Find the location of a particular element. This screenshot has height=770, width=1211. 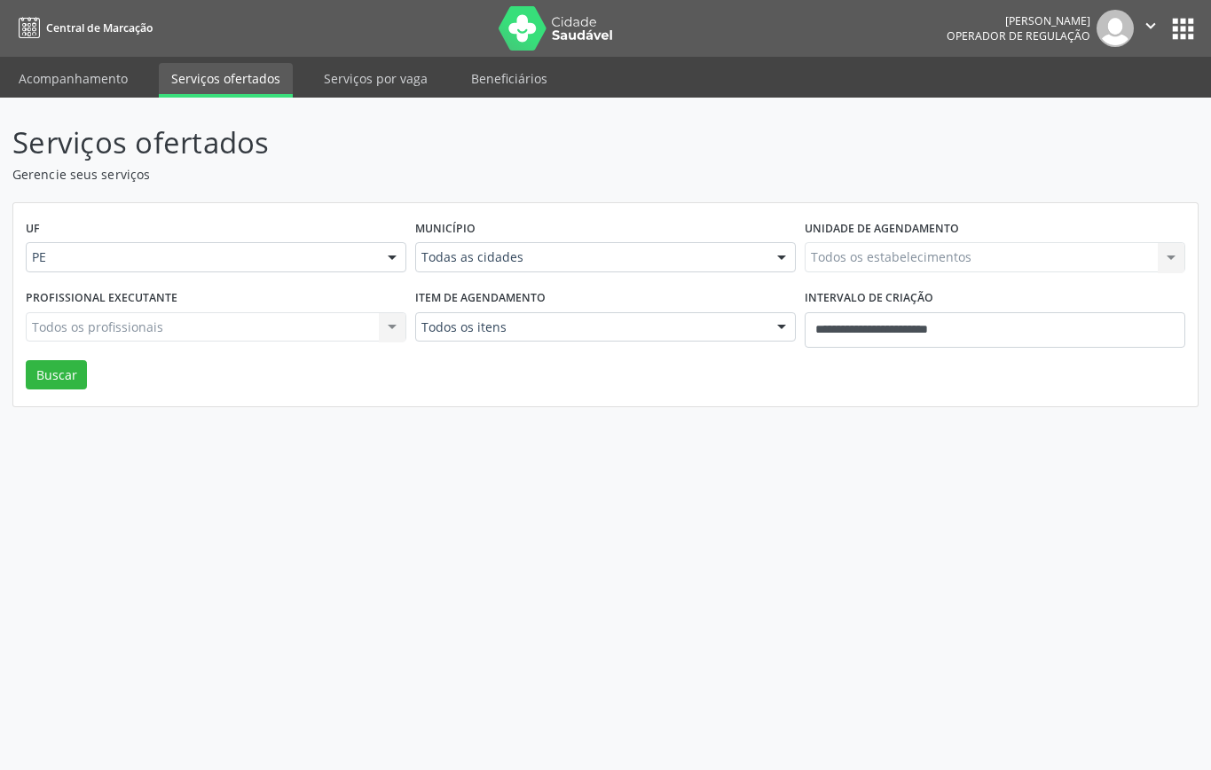

button: Buscar is located at coordinates (56, 375).